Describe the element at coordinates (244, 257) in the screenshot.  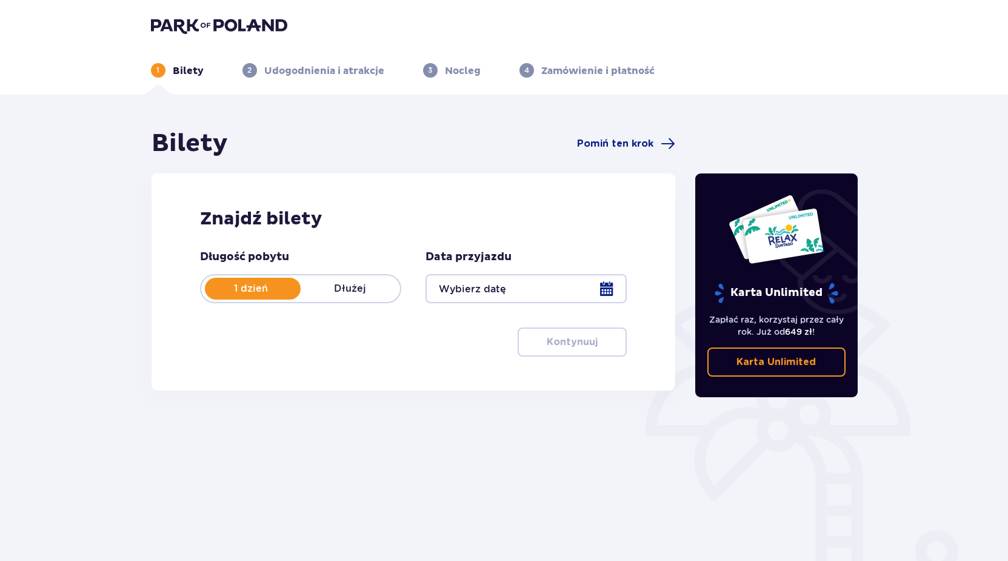
I see `p: Długość pobytu` at that location.